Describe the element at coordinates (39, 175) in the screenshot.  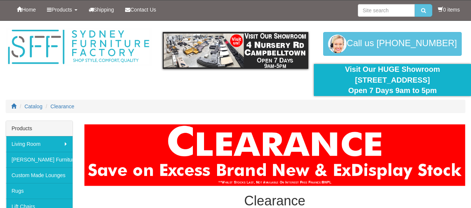
I see `a: Custom Made Lounges` at that location.